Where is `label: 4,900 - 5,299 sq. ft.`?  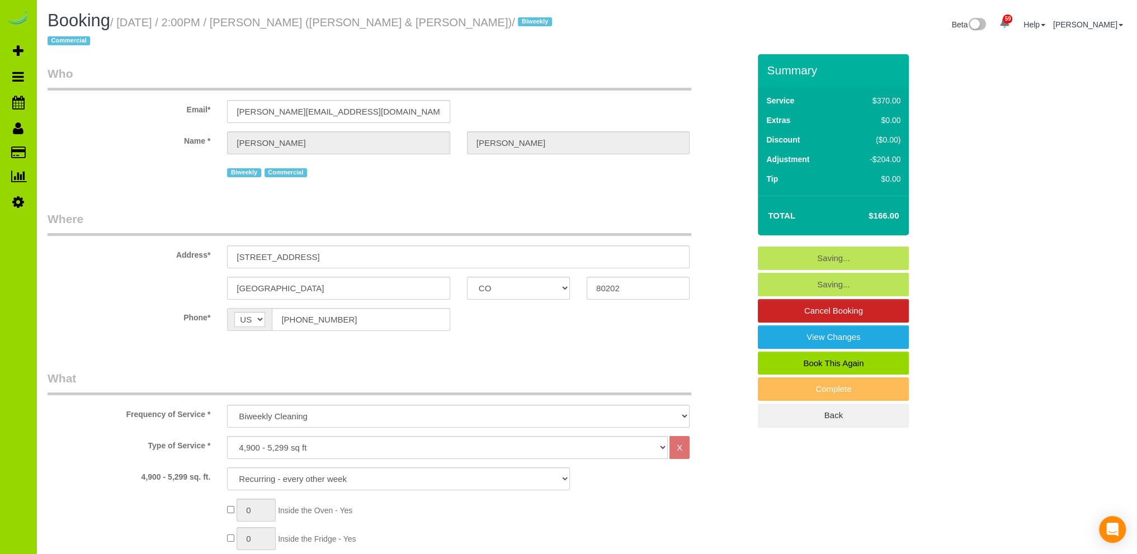
label: 4,900 - 5,299 sq. ft. is located at coordinates (129, 475).